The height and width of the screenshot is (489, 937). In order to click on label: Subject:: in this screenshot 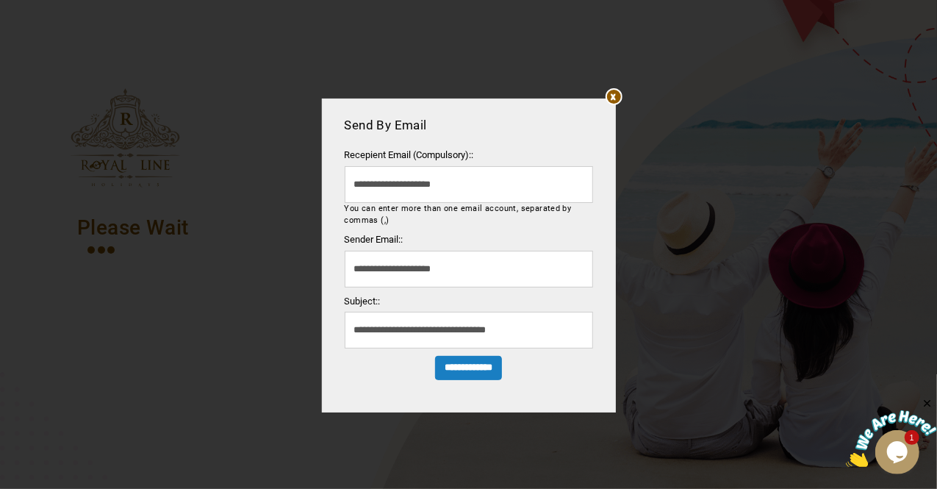, I will do `click(362, 301)`.